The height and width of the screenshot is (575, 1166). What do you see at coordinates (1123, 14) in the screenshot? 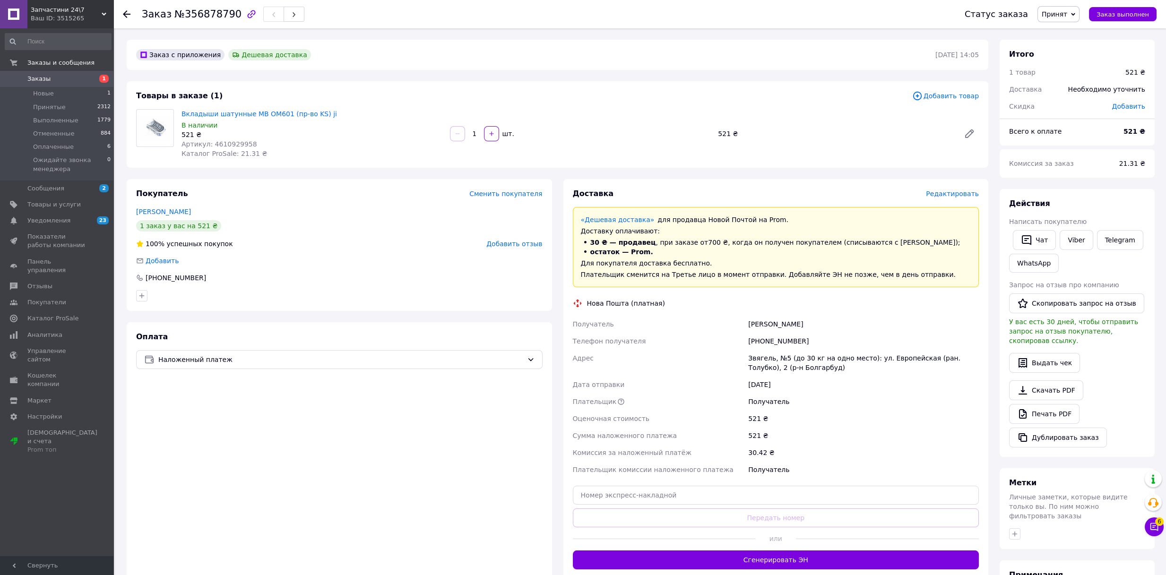
I see `button: Заказ выполнен` at bounding box center [1123, 14].